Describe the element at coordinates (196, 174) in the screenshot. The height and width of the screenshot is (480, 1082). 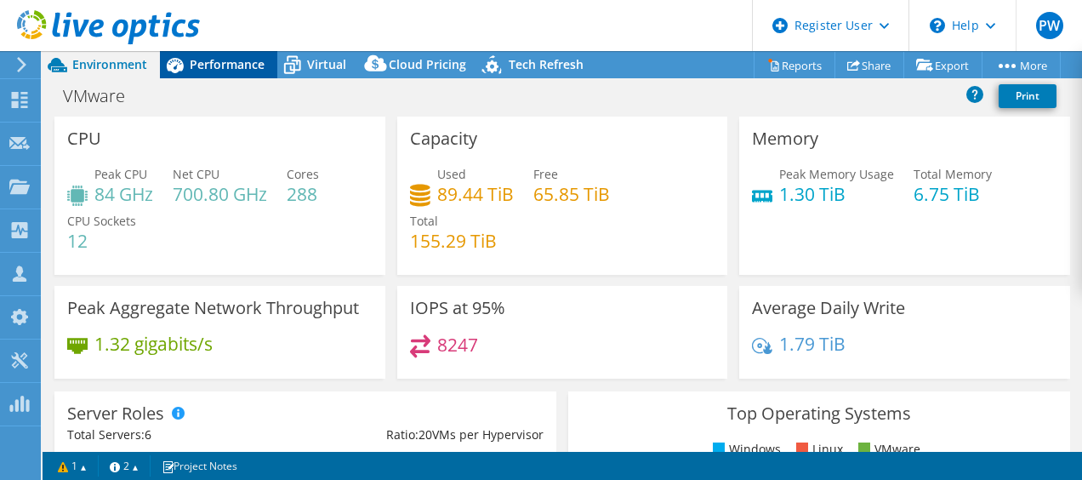
I see `span: Net CPU` at that location.